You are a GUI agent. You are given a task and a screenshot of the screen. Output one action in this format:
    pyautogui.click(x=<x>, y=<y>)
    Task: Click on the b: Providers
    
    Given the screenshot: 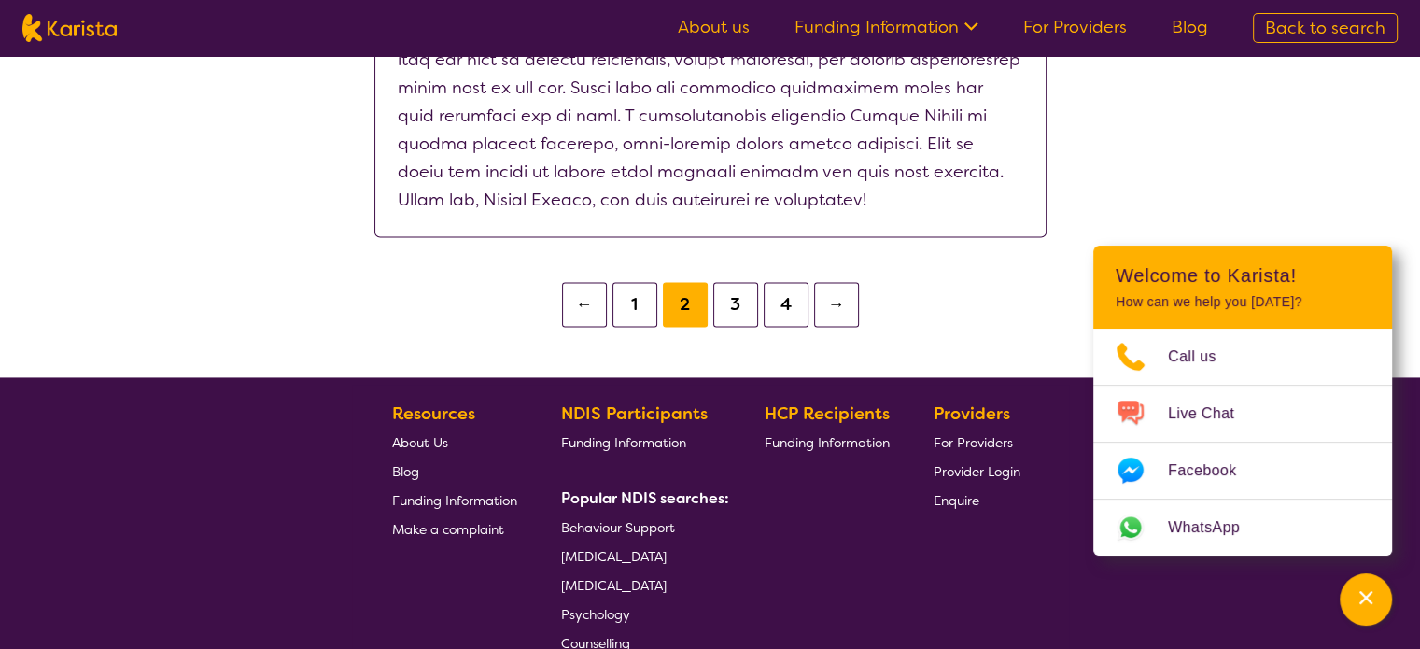 What is the action you would take?
    pyautogui.click(x=972, y=414)
    